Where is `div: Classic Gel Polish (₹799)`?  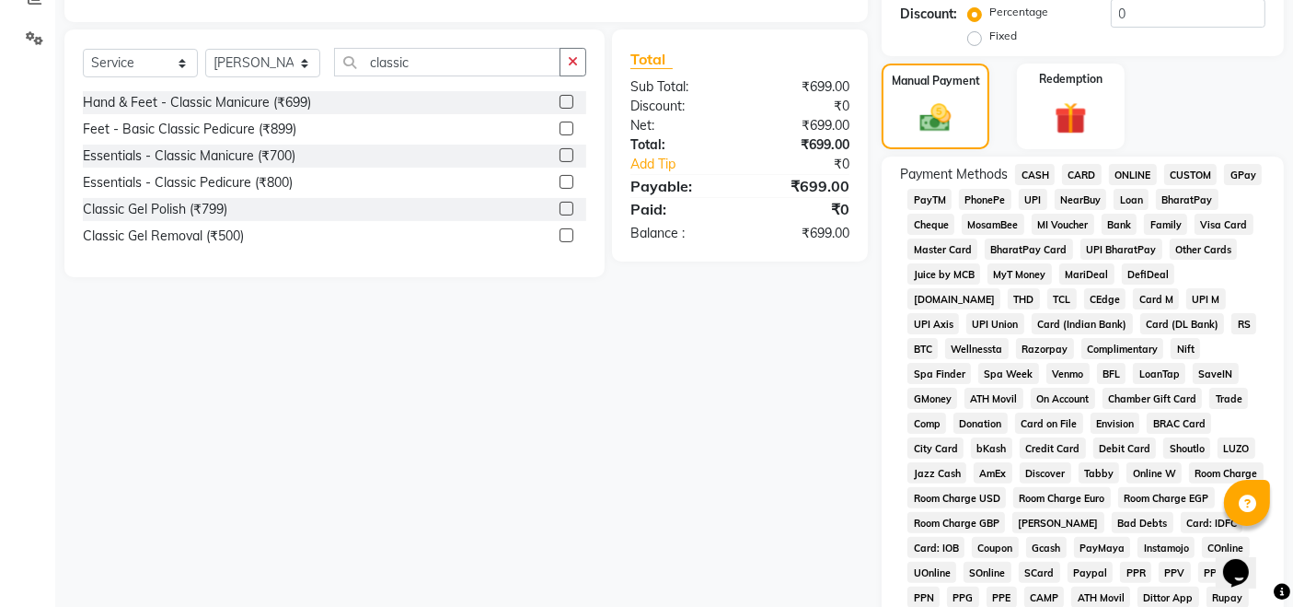
div: Classic Gel Polish (₹799) is located at coordinates (155, 209).